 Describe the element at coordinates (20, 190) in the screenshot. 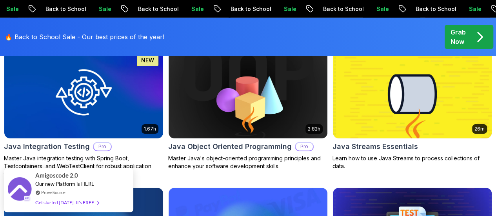

I see `img: provesource social proof notification image` at that location.